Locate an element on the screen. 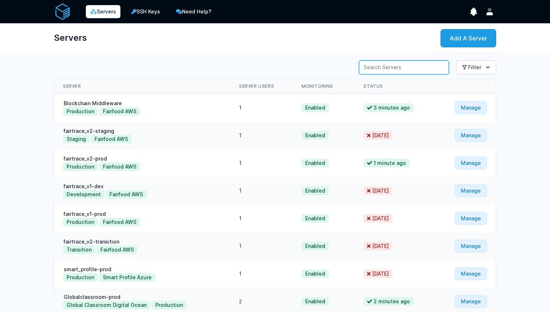 The image size is (550, 312). a: SSH Keys is located at coordinates (146, 12).